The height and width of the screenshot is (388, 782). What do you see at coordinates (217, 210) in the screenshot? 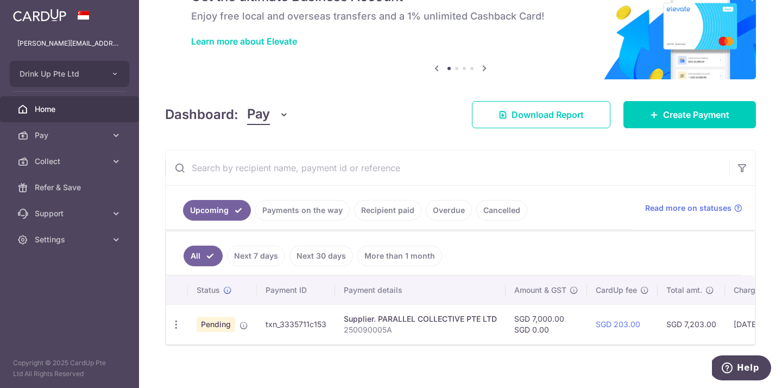
I see `a: Upcoming` at bounding box center [217, 210].